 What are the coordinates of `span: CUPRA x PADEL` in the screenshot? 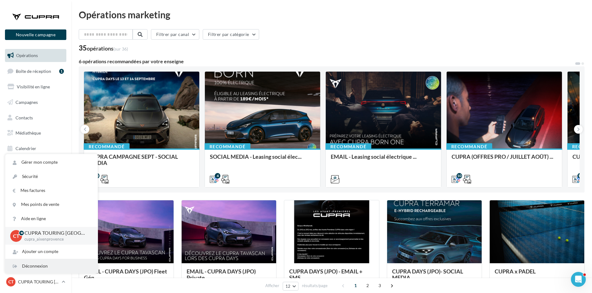 It's located at (515, 271).